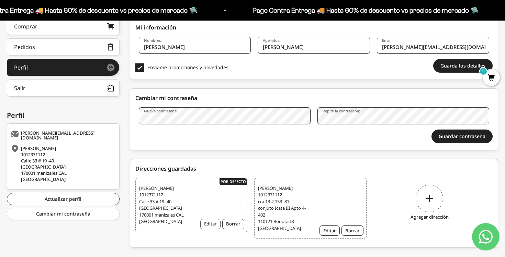  Describe the element at coordinates (191, 68) in the screenshot. I see `label: Enviame promociones y novedades` at that location.